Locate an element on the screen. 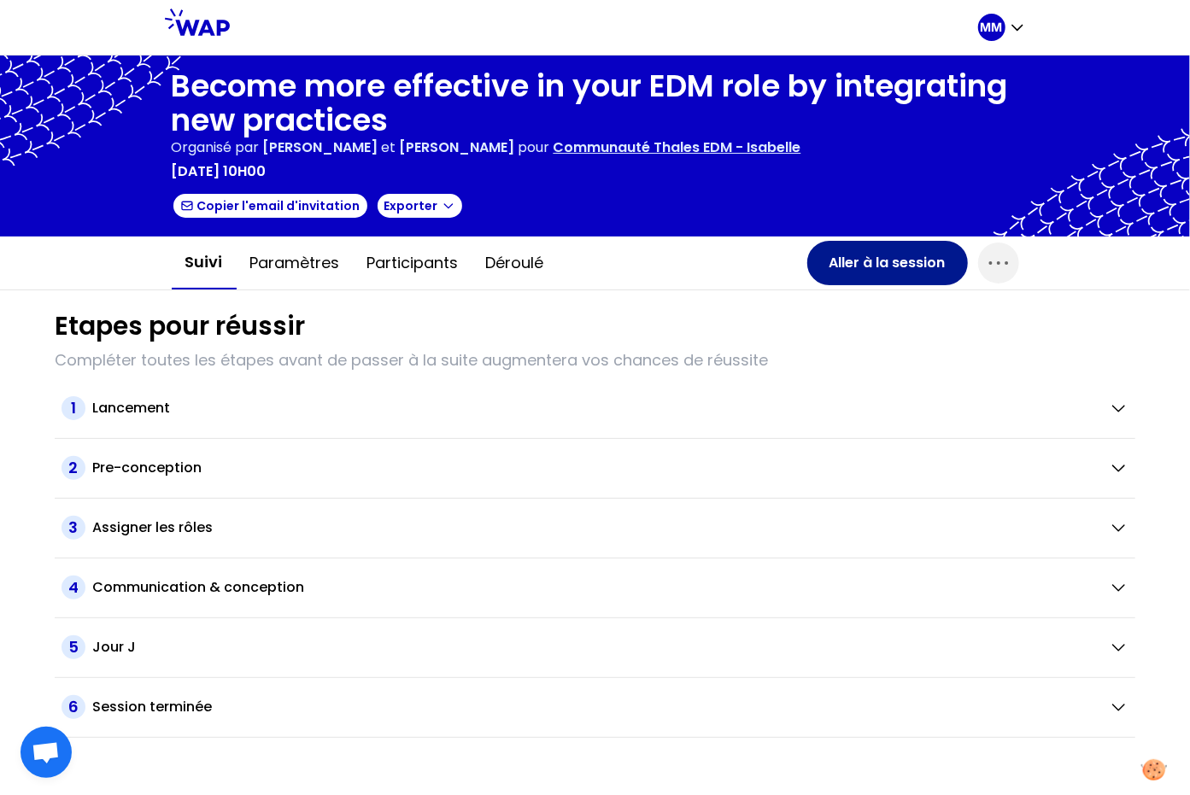 This screenshot has width=1190, height=795. span: 2 is located at coordinates (73, 468).